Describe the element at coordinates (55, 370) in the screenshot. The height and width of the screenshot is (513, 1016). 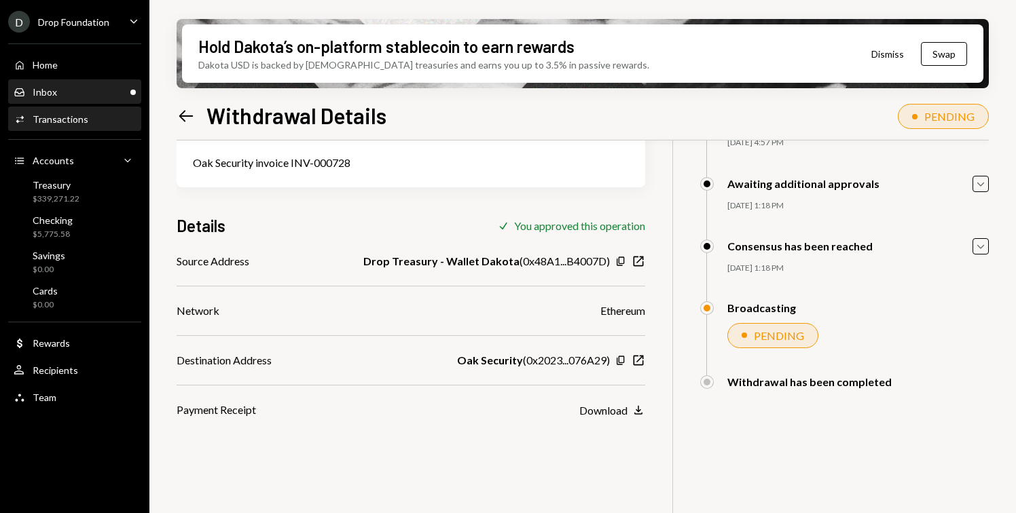
I see `div: Recipients` at that location.